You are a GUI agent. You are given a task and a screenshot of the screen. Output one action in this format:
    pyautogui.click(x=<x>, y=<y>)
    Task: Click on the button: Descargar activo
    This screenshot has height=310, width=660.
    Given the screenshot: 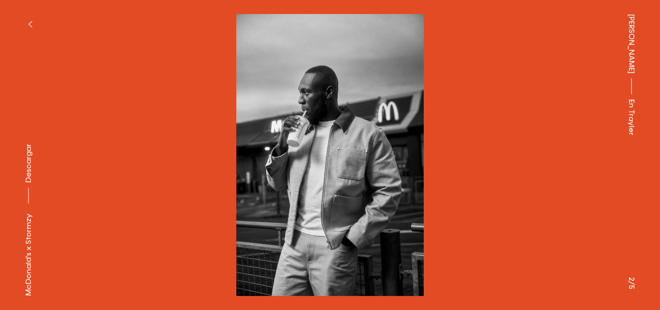 What is the action you would take?
    pyautogui.click(x=29, y=176)
    